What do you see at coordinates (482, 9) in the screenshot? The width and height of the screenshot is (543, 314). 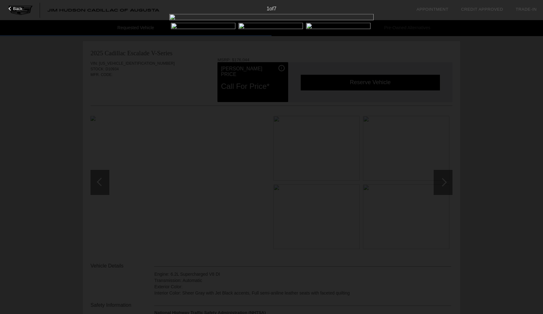 I see `a: Credit Approved` at bounding box center [482, 9].